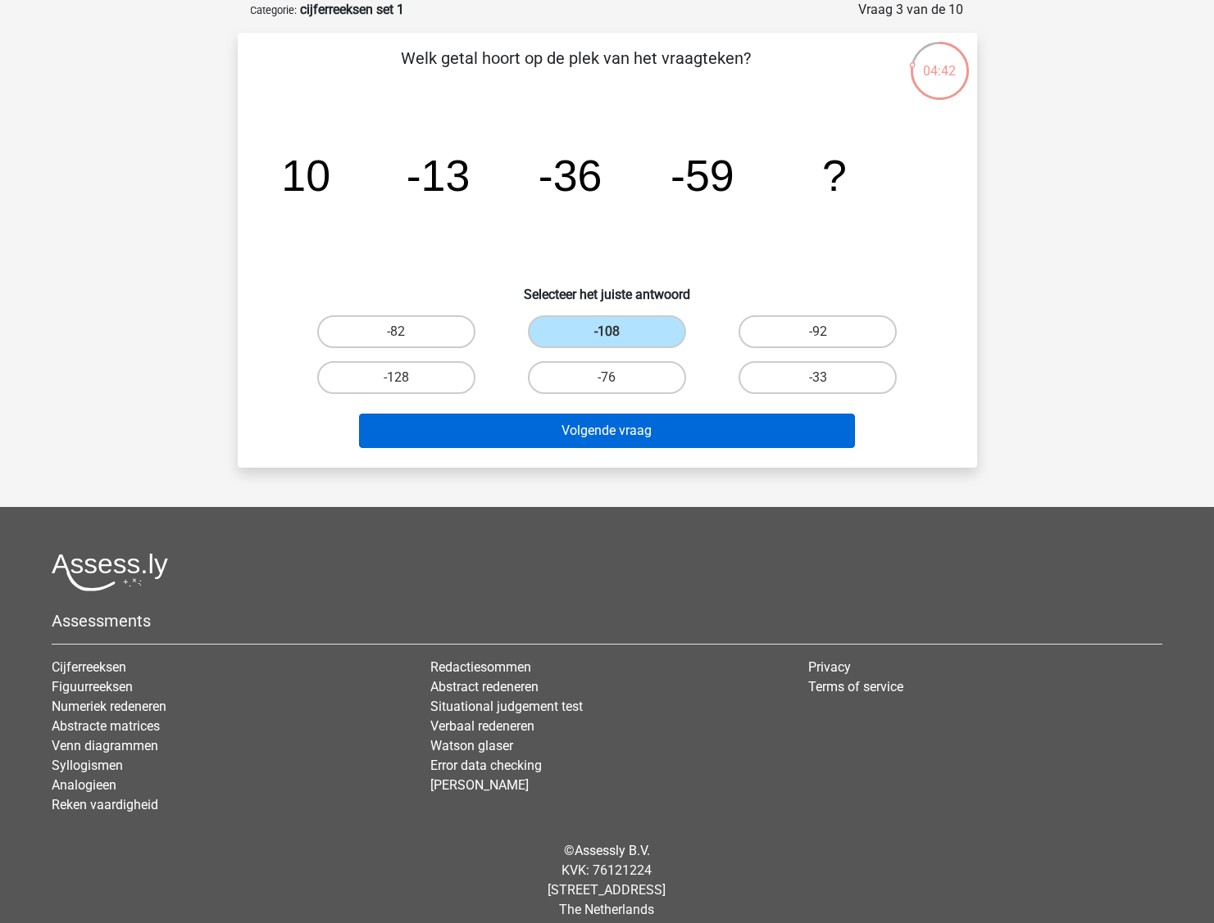 This screenshot has height=923, width=1214. What do you see at coordinates (480, 667) in the screenshot?
I see `a: Redactiesommen` at bounding box center [480, 667].